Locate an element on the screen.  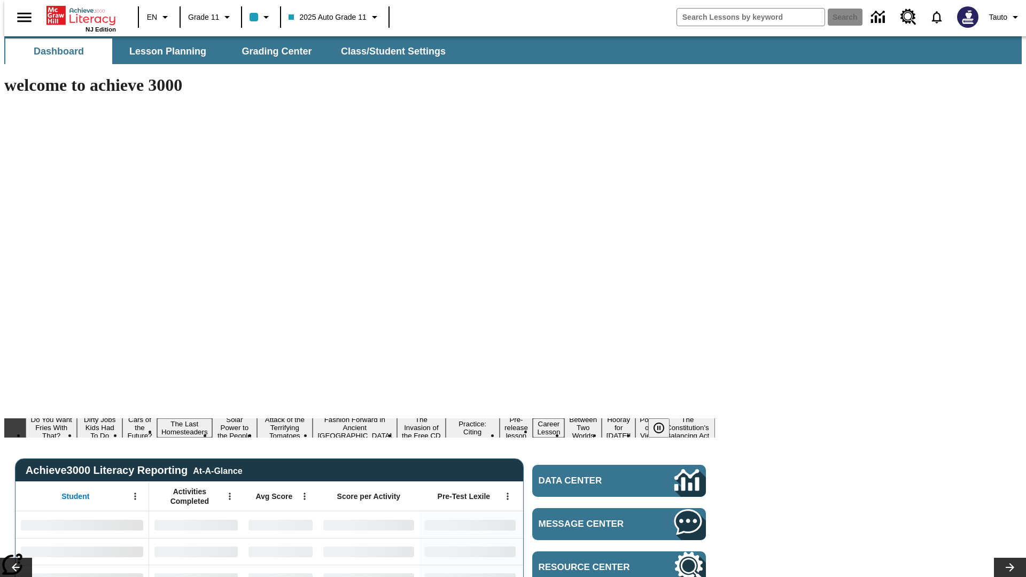
button: Slide 10 Pre-release lesson is located at coordinates (516, 428).